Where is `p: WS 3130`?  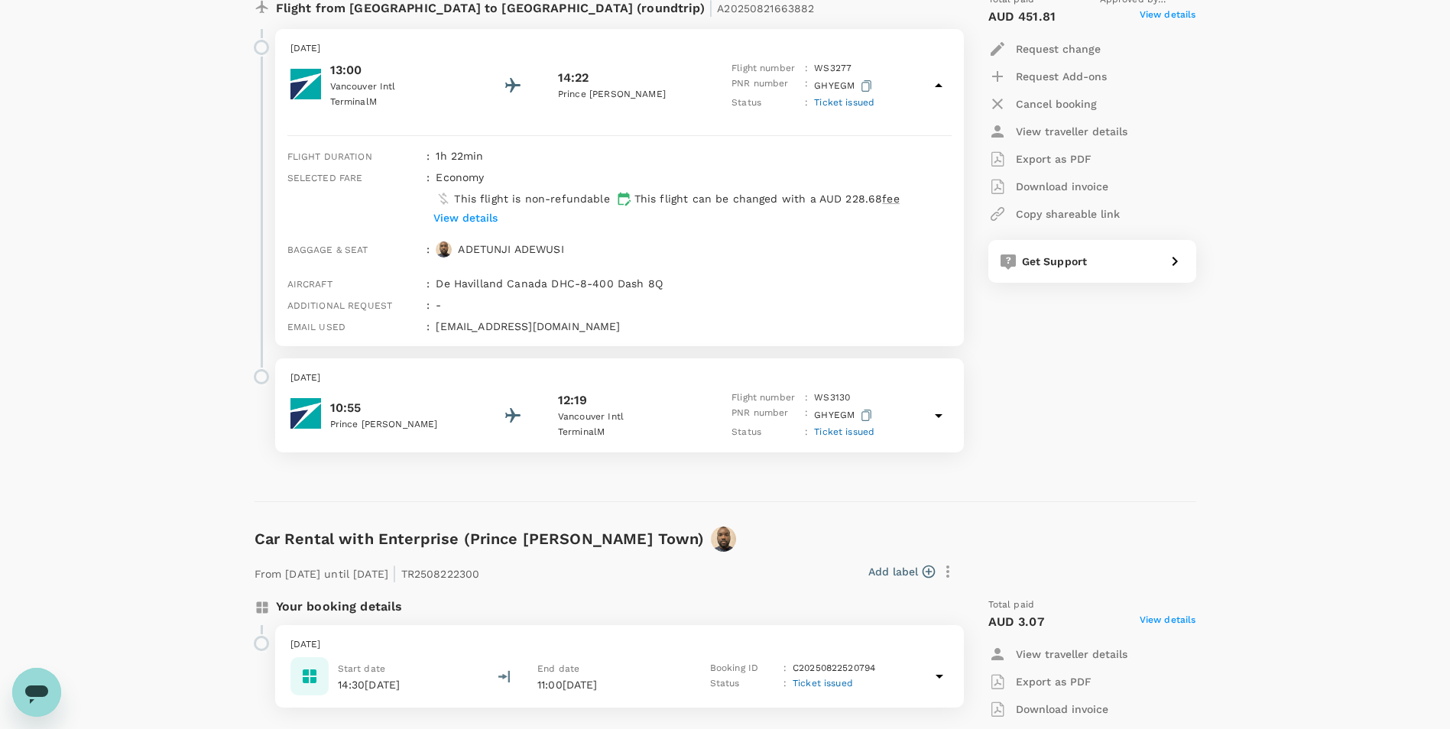 p: WS 3130 is located at coordinates (832, 398).